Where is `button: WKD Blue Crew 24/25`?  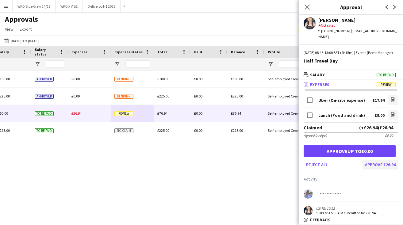
button: WKD Blue Crew 24/25 is located at coordinates (34, 6).